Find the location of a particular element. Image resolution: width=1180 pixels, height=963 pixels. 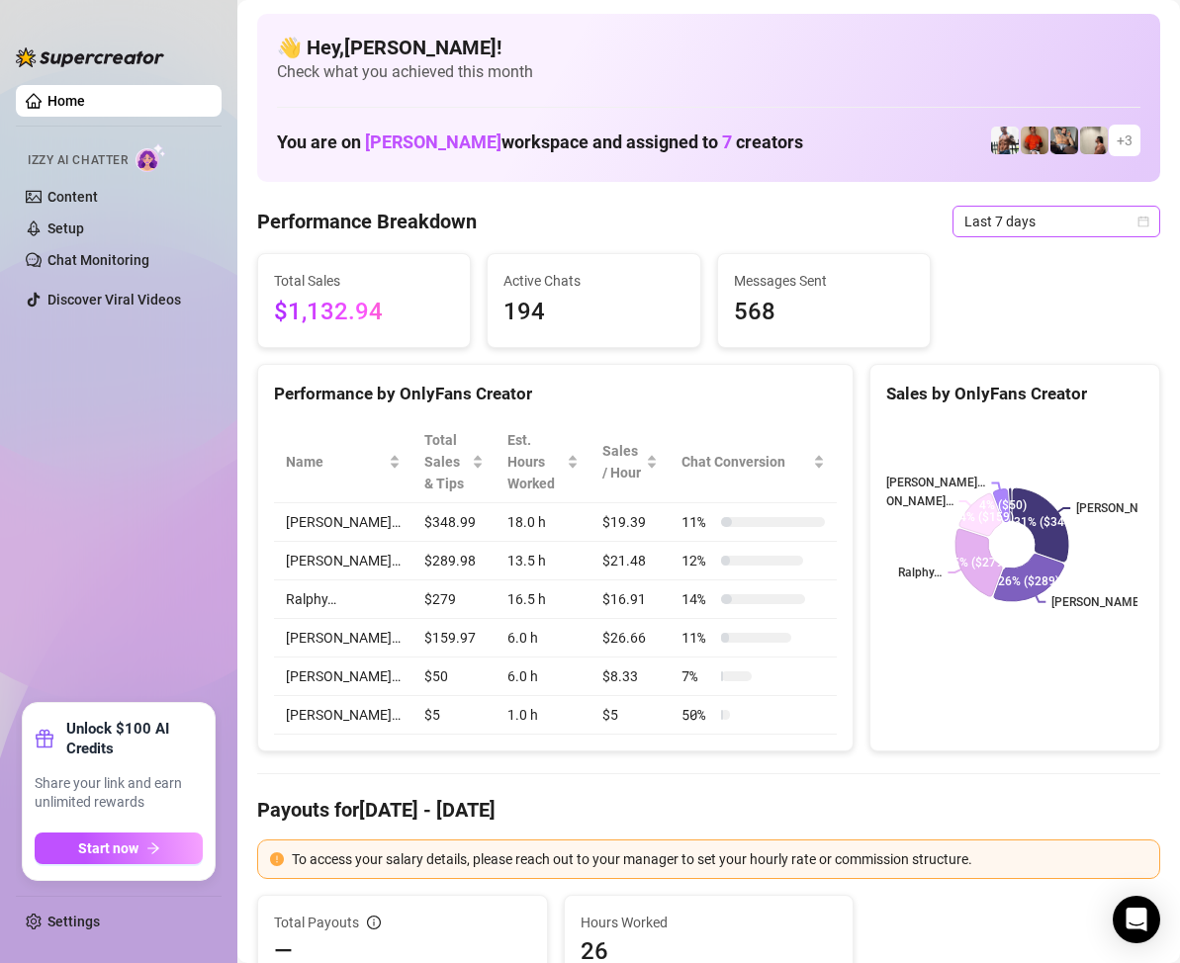

img: George is located at coordinates (1064, 140).